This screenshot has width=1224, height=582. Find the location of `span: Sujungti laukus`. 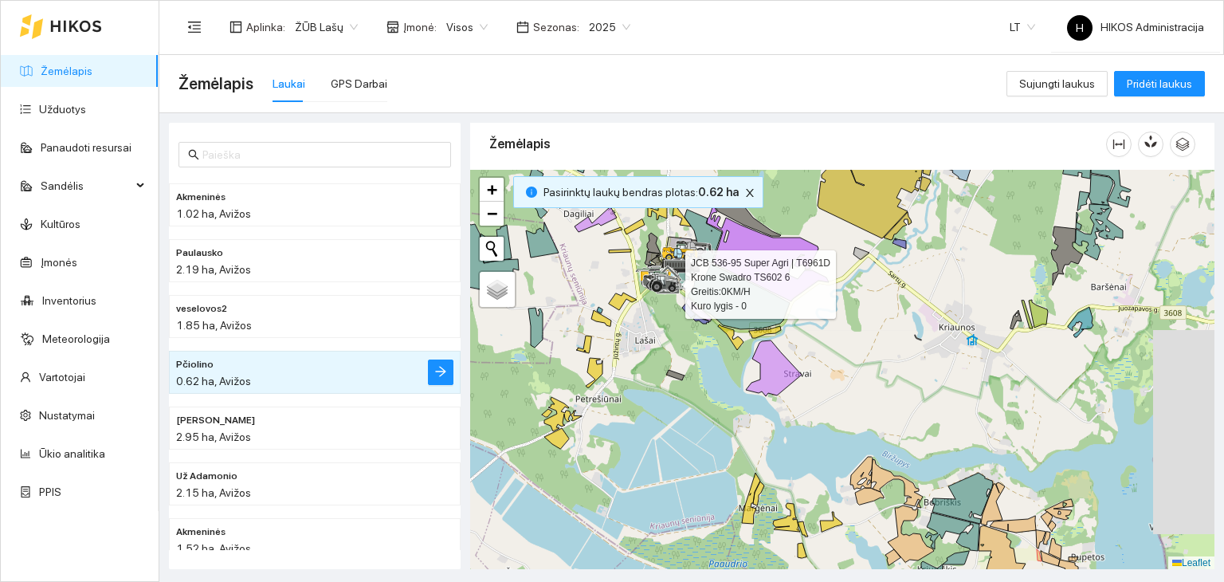

span: Sujungti laukus is located at coordinates (1057, 84).